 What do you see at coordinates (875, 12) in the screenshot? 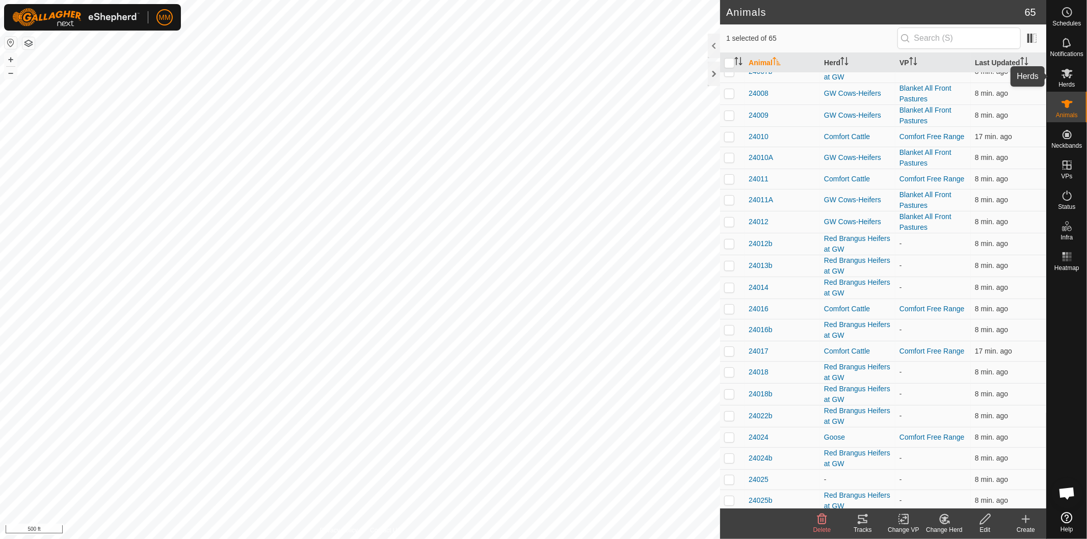
I see `h2: Animals` at bounding box center [875, 12].